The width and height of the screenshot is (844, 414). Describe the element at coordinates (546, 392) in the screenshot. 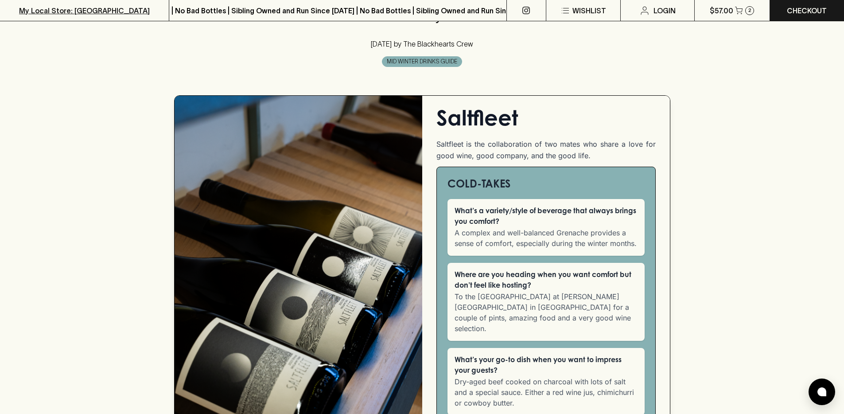

I see `p: Dry-aged beef cooked on charcoal with lots of salt and a special sauce. Either a red wine jus, ch...` at that location.